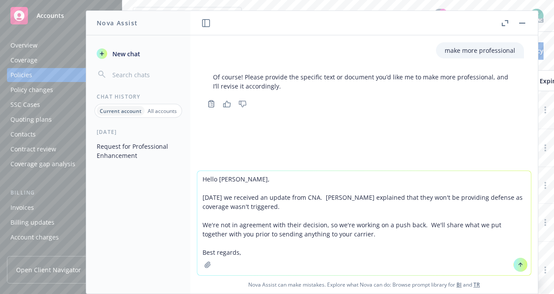 This screenshot has width=554, height=294. What do you see at coordinates (24, 60) in the screenshot?
I see `div: Coverage` at bounding box center [24, 60].